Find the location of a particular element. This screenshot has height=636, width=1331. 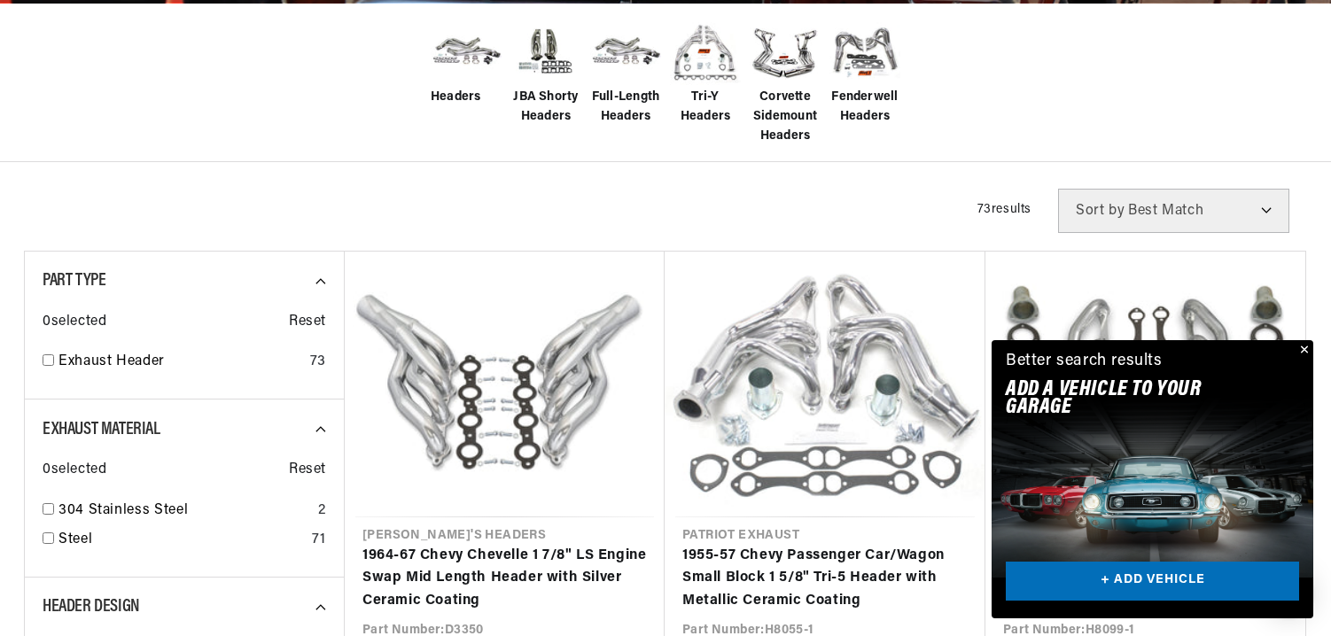

img: Corvette Sidemount Headers is located at coordinates (785, 52).